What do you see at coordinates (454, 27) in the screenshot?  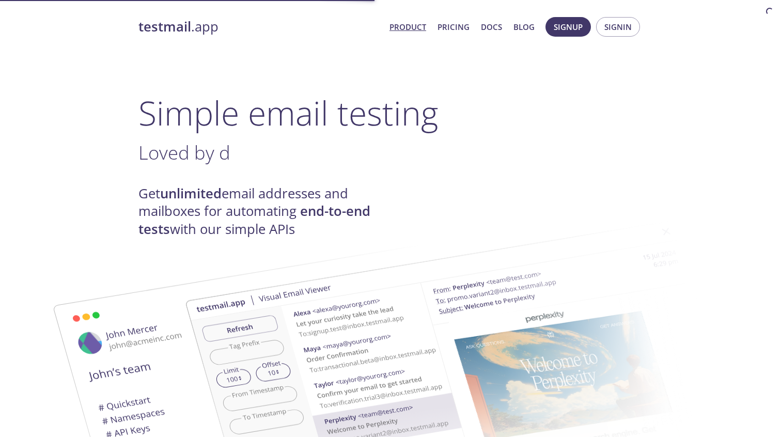 I see `a: Pricing` at bounding box center [454, 27].